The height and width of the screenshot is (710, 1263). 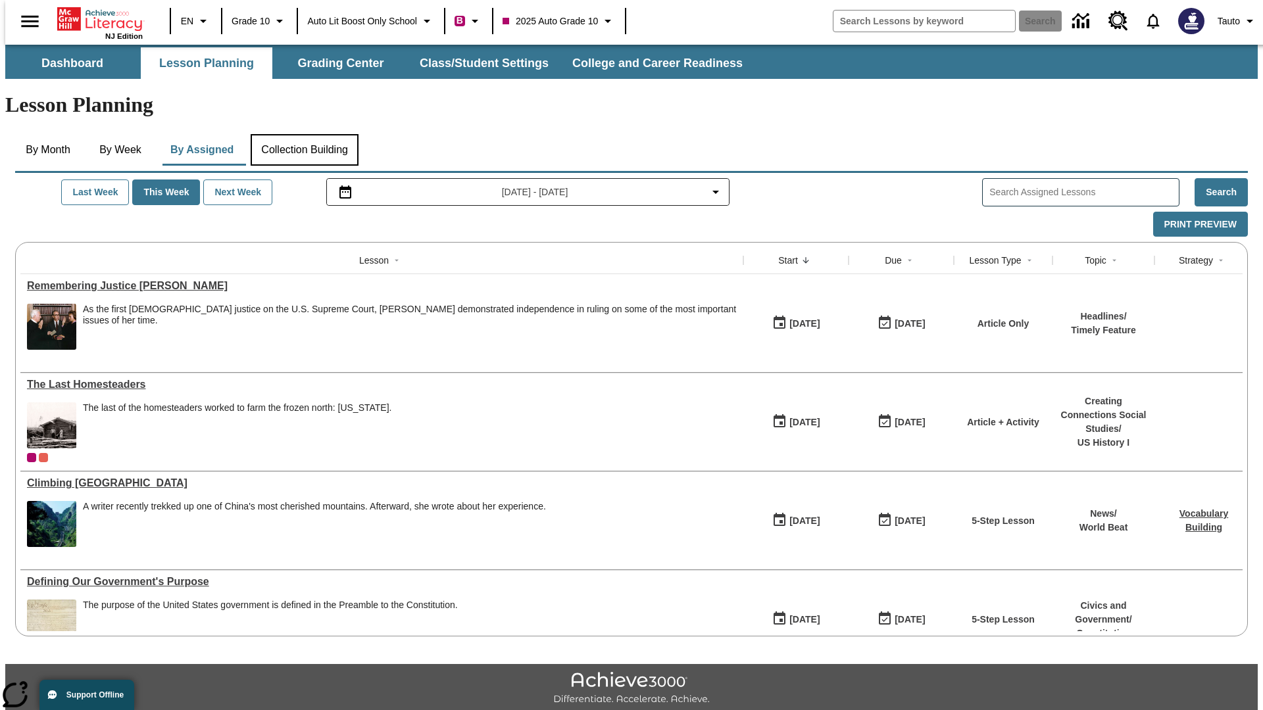 What do you see at coordinates (381, 385) in the screenshot?
I see `div: The Last Homesteaders` at bounding box center [381, 385].